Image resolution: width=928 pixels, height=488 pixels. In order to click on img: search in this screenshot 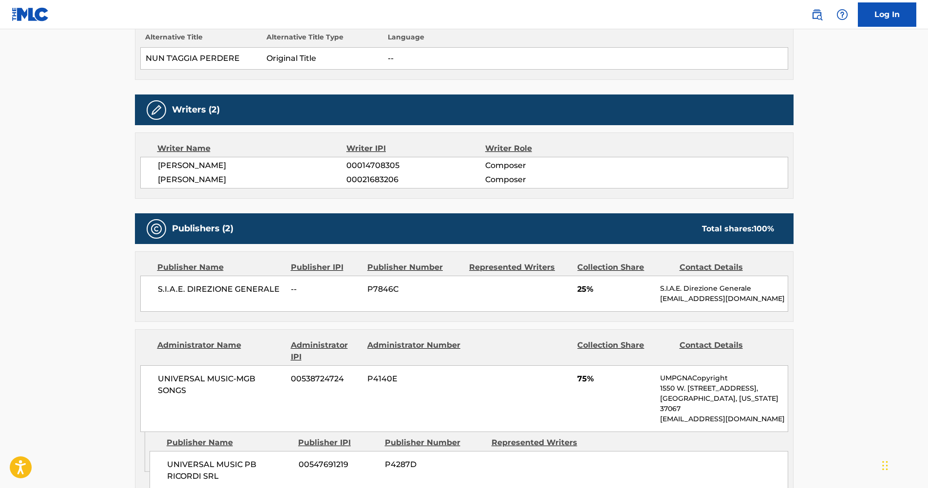, I will do `click(817, 15)`.